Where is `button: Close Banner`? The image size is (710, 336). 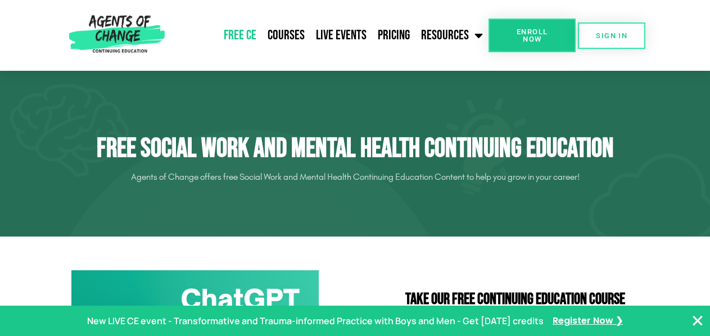
button: Close Banner is located at coordinates (698, 321).